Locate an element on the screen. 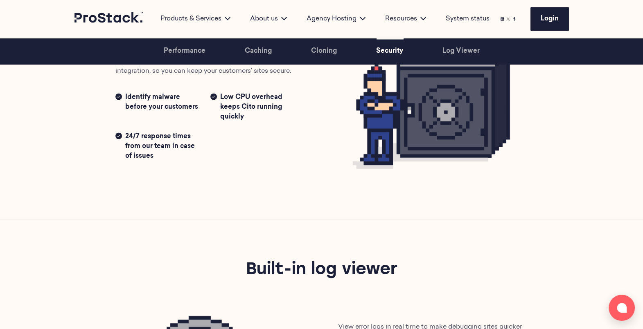 The width and height of the screenshot is (643, 329). div: About us is located at coordinates (268, 19).